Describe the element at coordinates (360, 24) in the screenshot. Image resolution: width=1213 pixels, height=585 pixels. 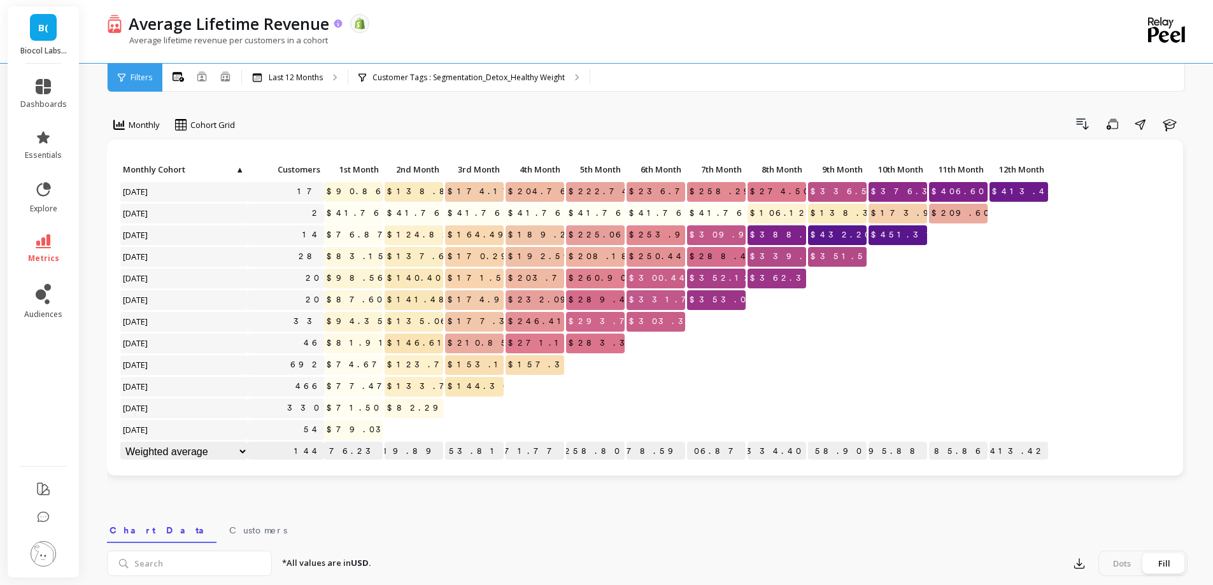
I see `img: api.shopify.svg` at that location.